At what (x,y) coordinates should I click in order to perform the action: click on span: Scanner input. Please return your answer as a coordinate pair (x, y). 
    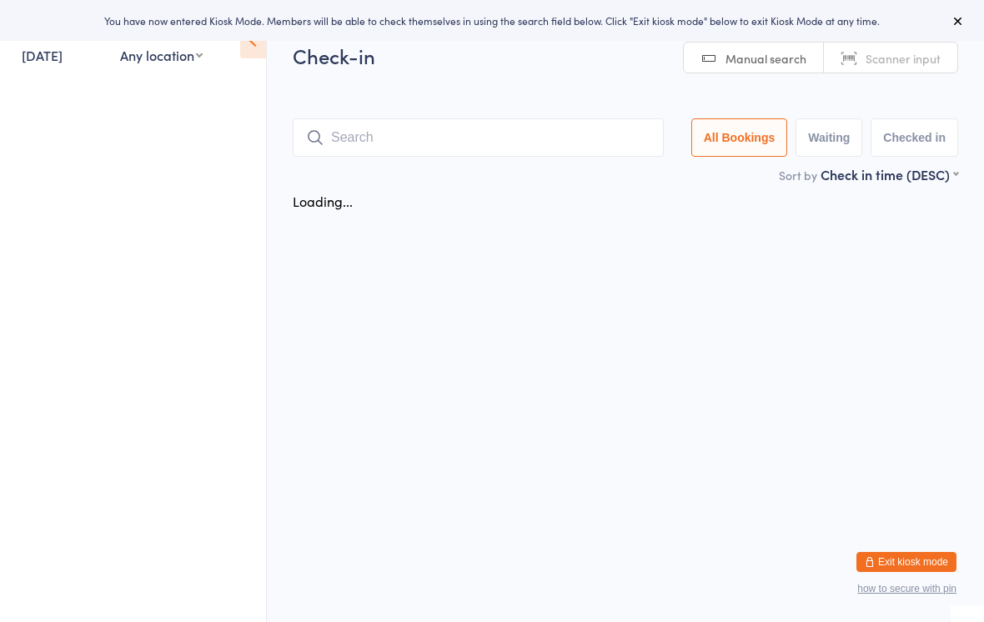
    Looking at the image, I should click on (903, 58).